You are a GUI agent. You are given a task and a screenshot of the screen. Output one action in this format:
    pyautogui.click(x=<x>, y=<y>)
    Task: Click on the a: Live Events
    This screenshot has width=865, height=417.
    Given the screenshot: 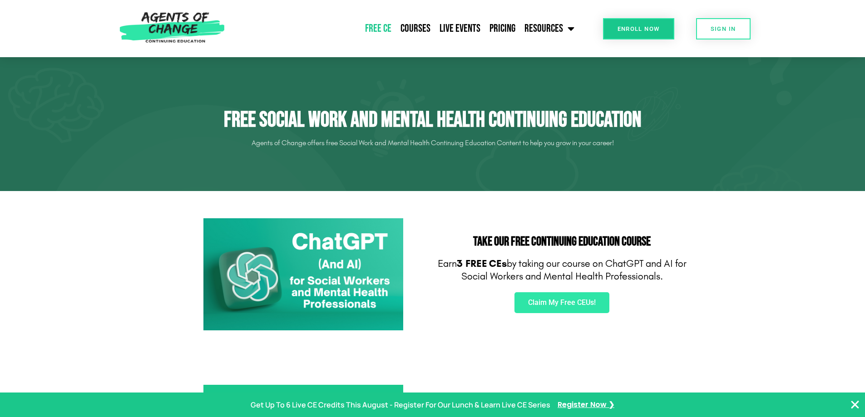 What is the action you would take?
    pyautogui.click(x=460, y=29)
    